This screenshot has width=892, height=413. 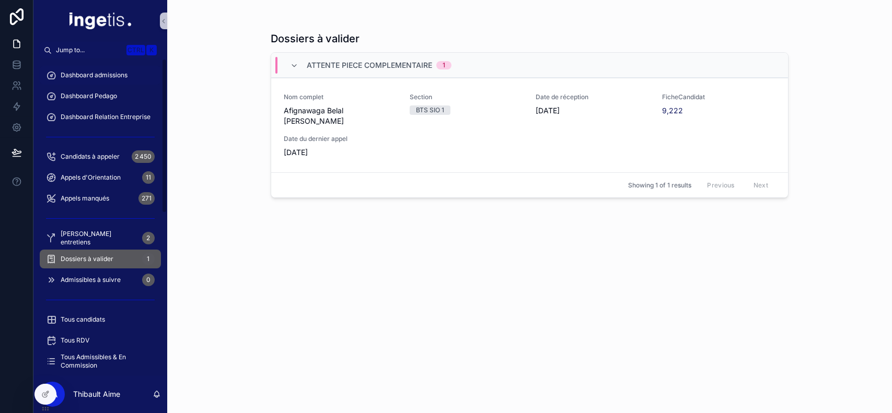 What do you see at coordinates (90, 157) in the screenshot?
I see `span: Candidats à appeler` at bounding box center [90, 157].